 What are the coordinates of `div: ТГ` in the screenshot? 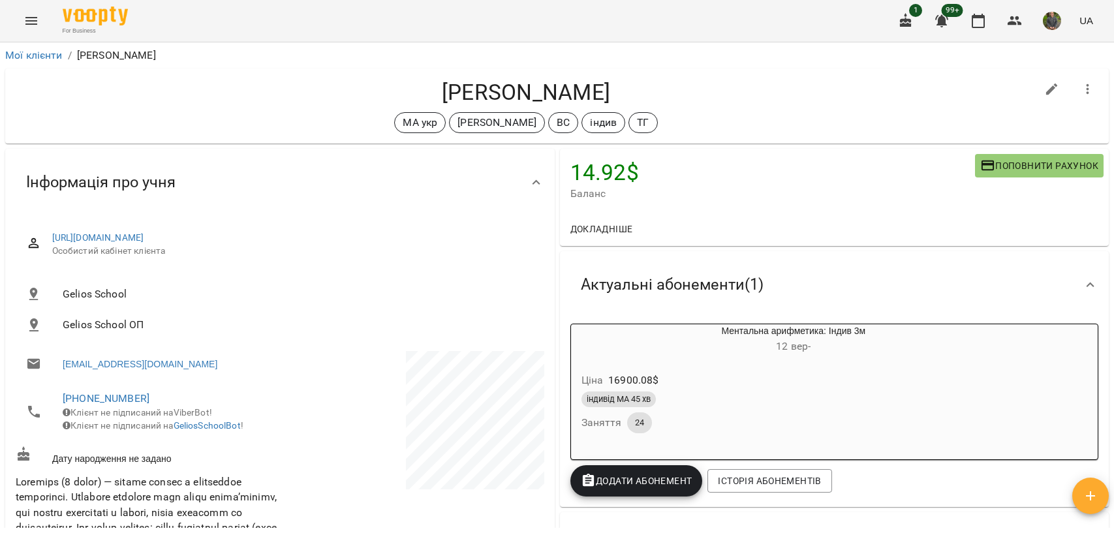 It's located at (643, 123).